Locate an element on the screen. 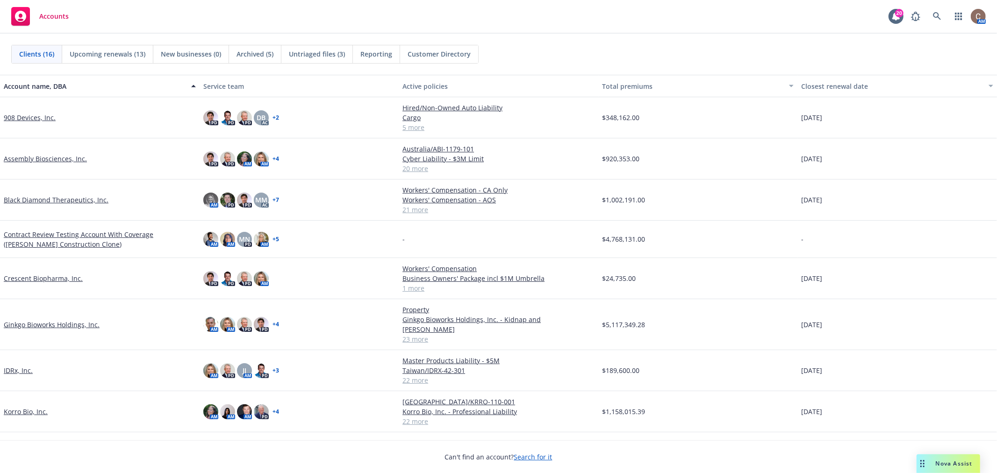 The width and height of the screenshot is (997, 473). a: Ginkgo Bioworks Holdings, Inc. is located at coordinates (51, 325).